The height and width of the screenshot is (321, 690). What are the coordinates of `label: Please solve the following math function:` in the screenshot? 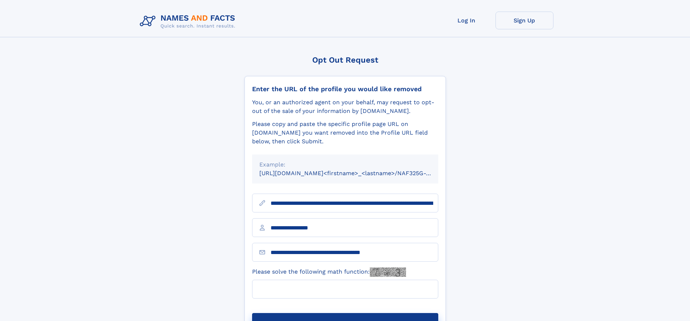 It's located at (329, 272).